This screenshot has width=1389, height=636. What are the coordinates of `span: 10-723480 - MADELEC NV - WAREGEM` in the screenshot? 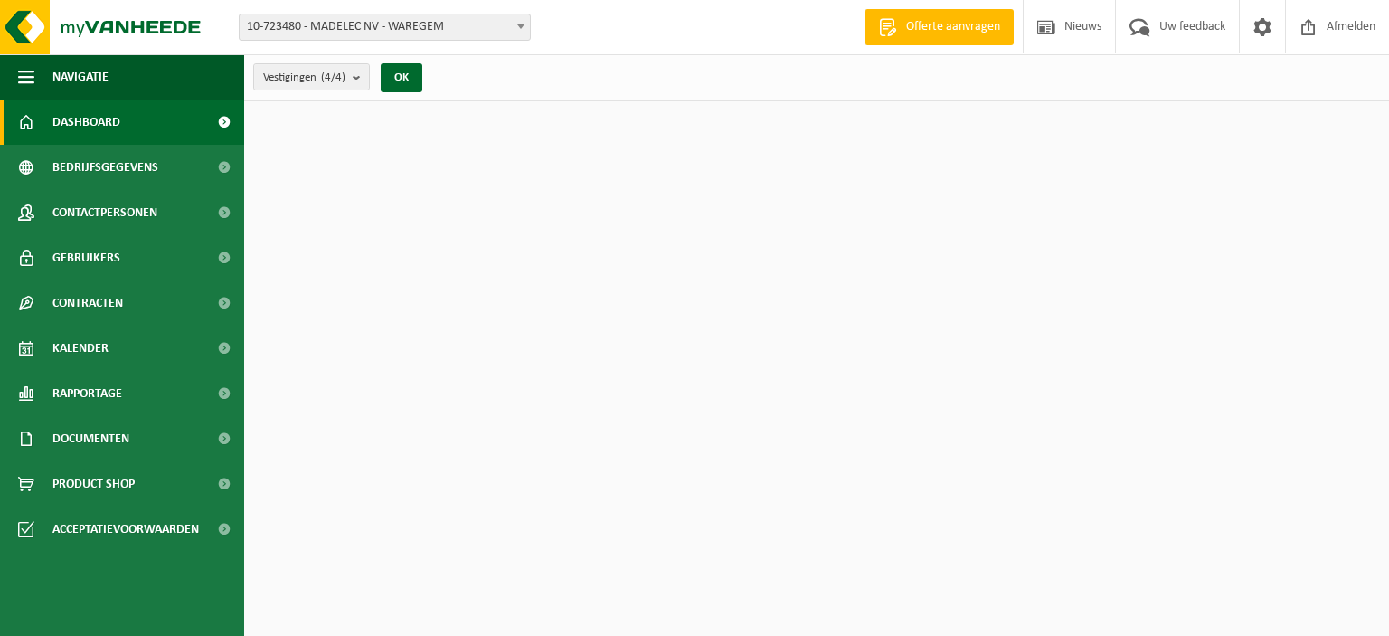 It's located at (384, 27).